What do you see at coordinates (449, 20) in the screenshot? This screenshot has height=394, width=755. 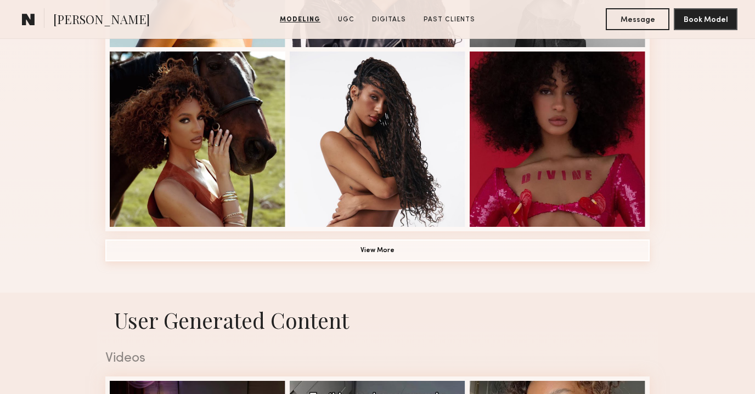 I see `a: Past Clients` at bounding box center [449, 20].